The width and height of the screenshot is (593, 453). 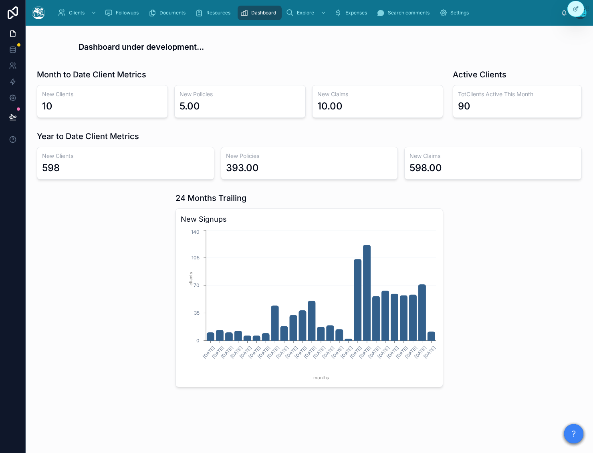 I want to click on a: Followups, so click(x=123, y=13).